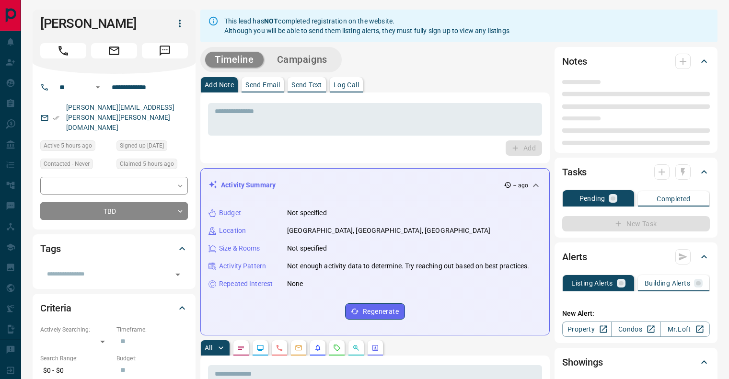 The image size is (729, 379). I want to click on span: Claimed 5 hours ago, so click(147, 164).